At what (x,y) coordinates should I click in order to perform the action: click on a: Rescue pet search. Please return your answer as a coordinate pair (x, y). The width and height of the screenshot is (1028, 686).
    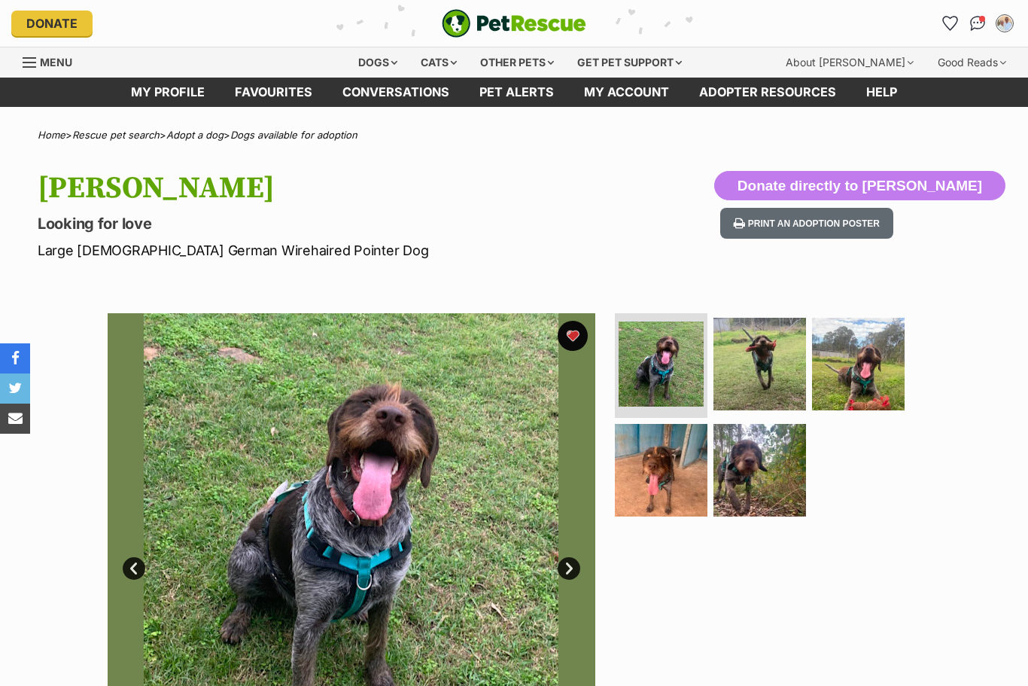
    Looking at the image, I should click on (116, 135).